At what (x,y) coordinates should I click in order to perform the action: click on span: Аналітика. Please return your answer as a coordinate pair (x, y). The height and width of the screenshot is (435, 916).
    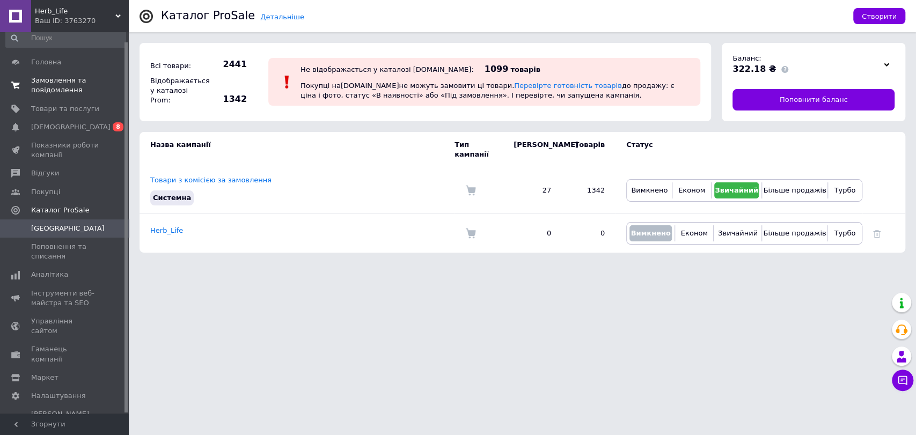
    Looking at the image, I should click on (49, 275).